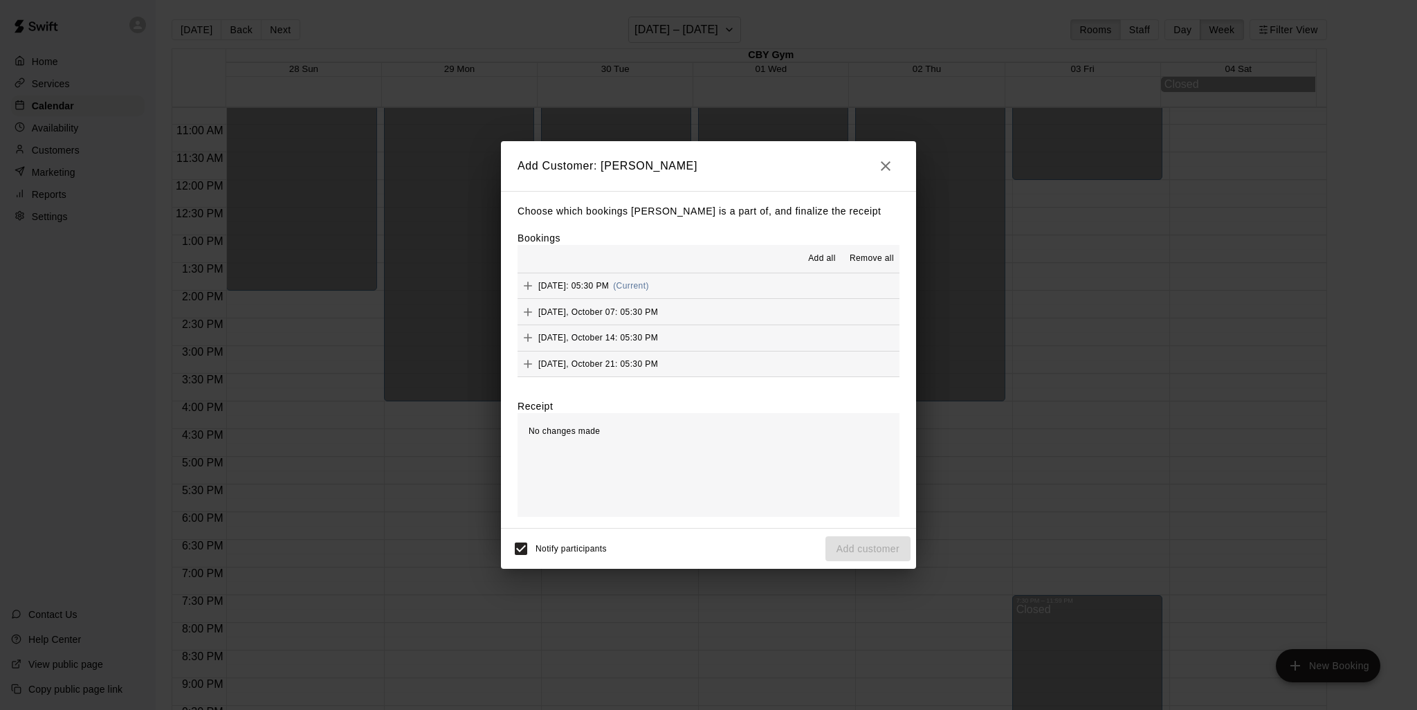 This screenshot has height=710, width=1417. What do you see at coordinates (571, 549) in the screenshot?
I see `span: Notify participants` at bounding box center [571, 549].